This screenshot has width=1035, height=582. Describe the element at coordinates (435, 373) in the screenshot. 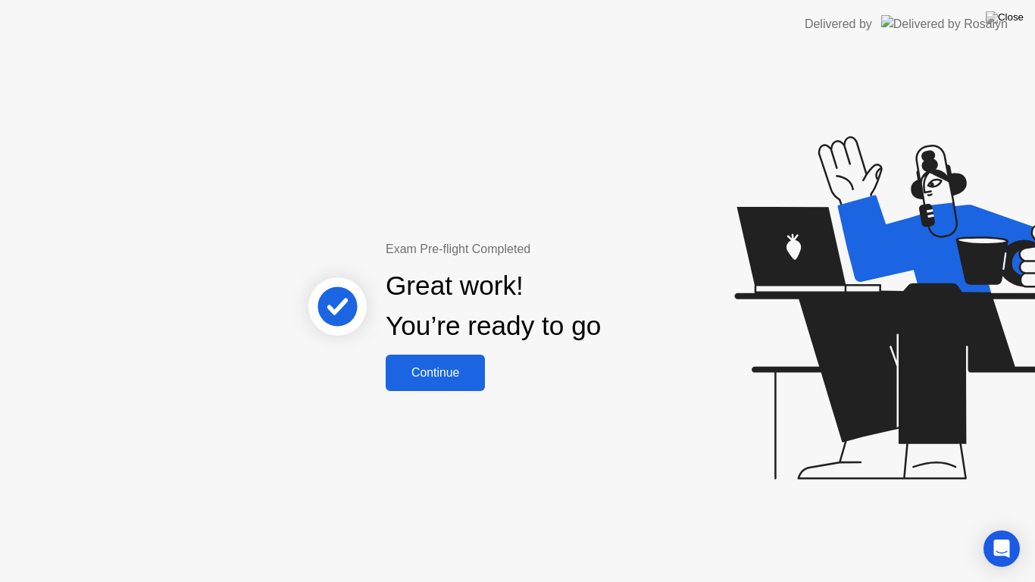

I see `div: Continue` at that location.